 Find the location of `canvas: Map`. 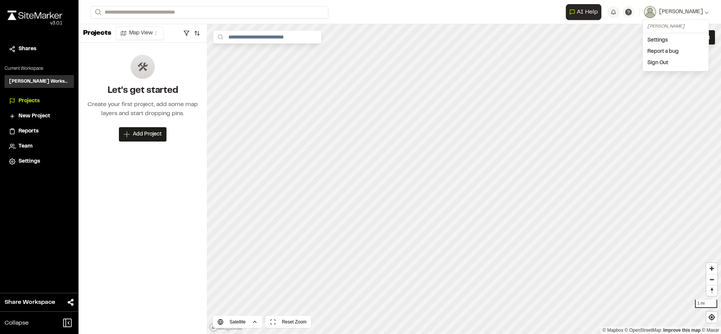

canvas: Map is located at coordinates (464, 179).